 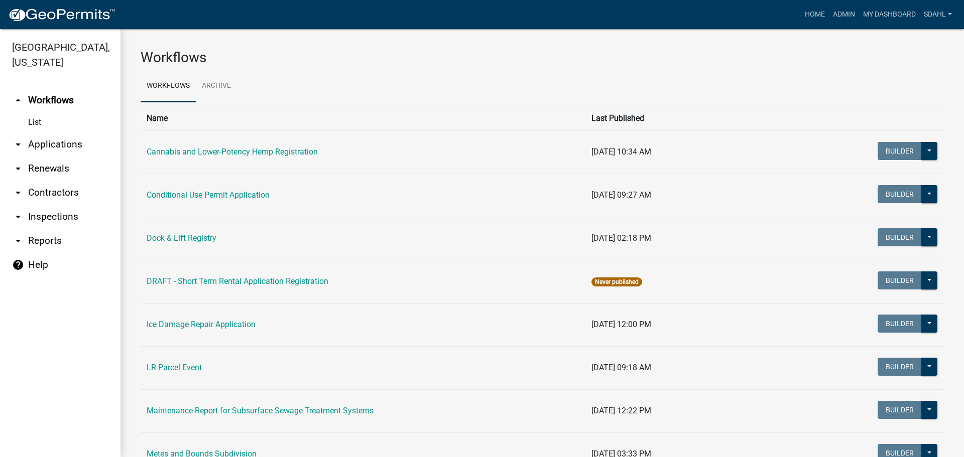 I want to click on a: LR Parcel Event, so click(x=174, y=367).